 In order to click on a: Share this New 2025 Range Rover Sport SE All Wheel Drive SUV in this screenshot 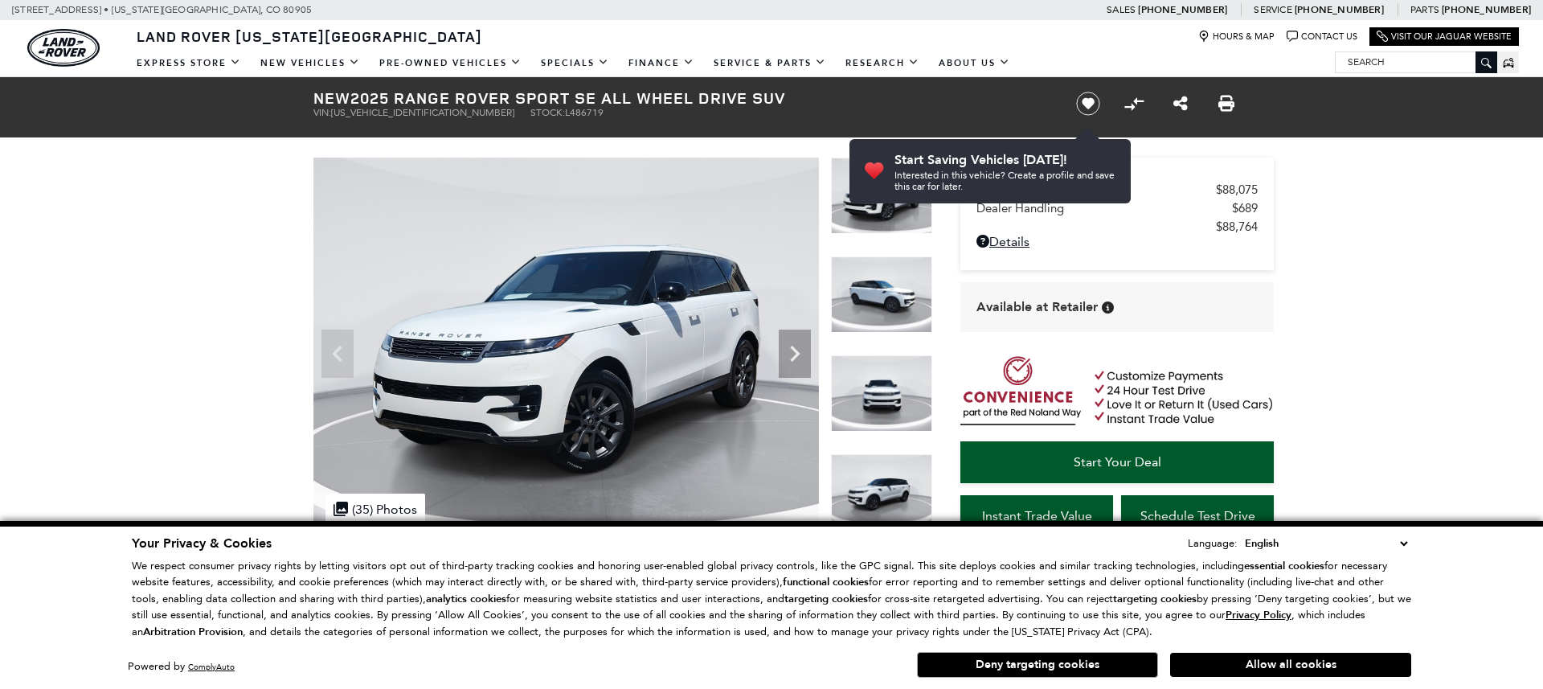, I will do `click(1181, 104)`.